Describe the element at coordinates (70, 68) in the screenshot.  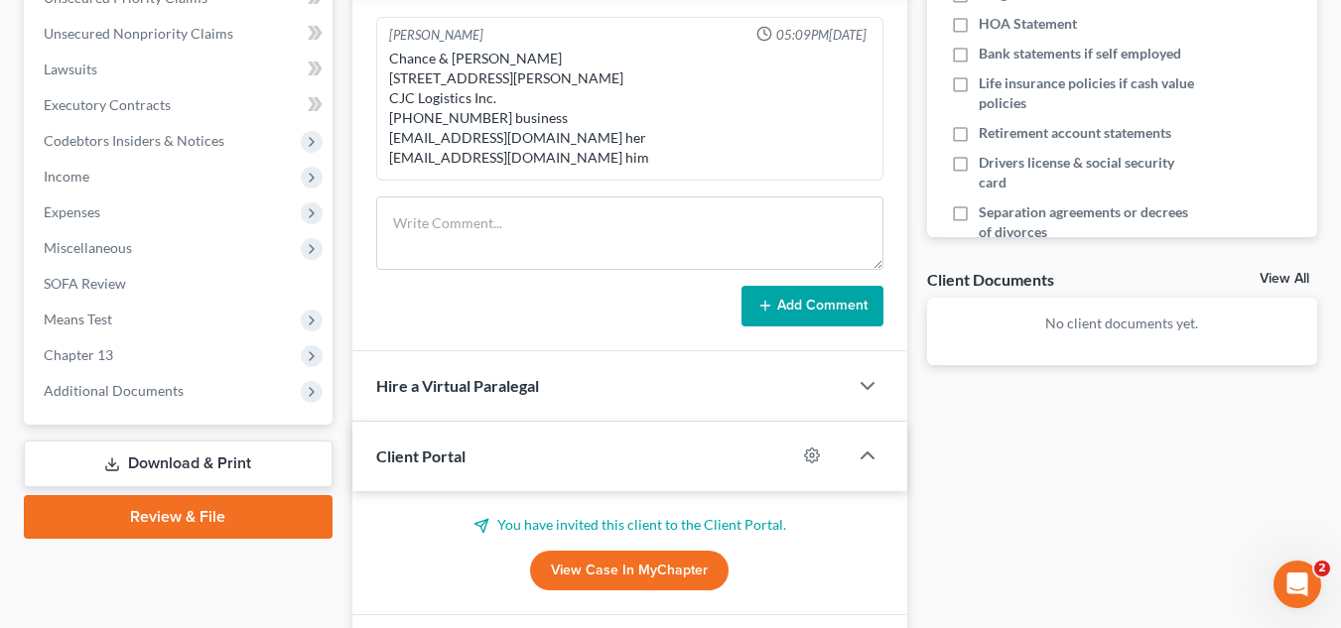
I see `span: Lawsuits` at that location.